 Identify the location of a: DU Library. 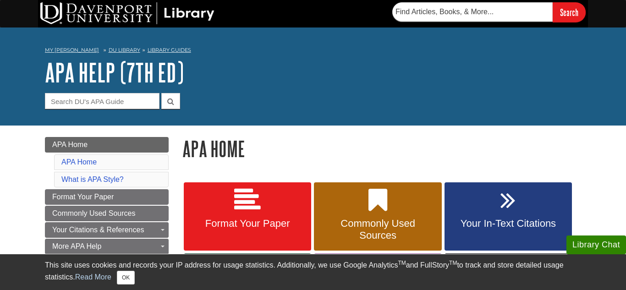
(124, 50).